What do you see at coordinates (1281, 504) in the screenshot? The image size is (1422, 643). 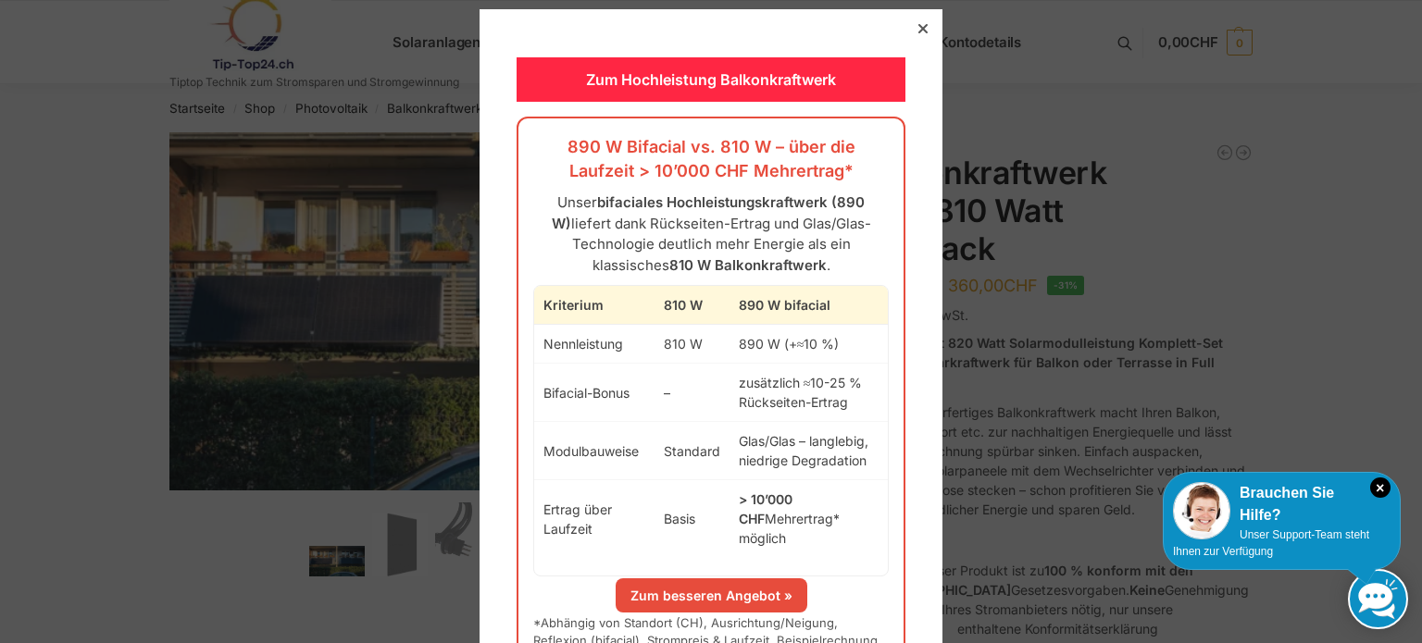 I see `div: Brauchen Sie Hilfe?` at bounding box center [1281, 504].